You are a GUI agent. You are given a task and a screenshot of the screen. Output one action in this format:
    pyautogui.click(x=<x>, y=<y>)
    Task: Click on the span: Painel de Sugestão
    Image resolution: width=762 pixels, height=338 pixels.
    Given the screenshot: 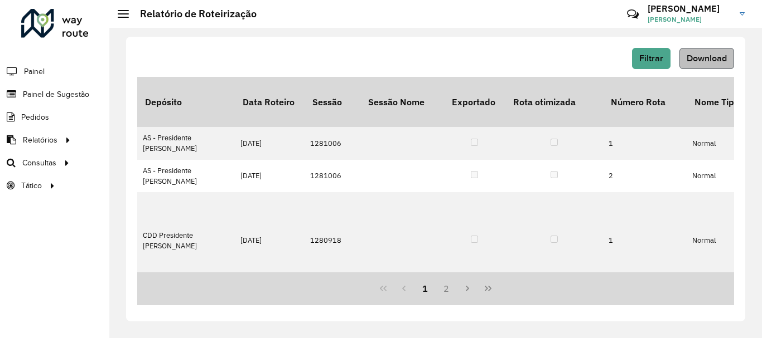 What is the action you would take?
    pyautogui.click(x=56, y=94)
    